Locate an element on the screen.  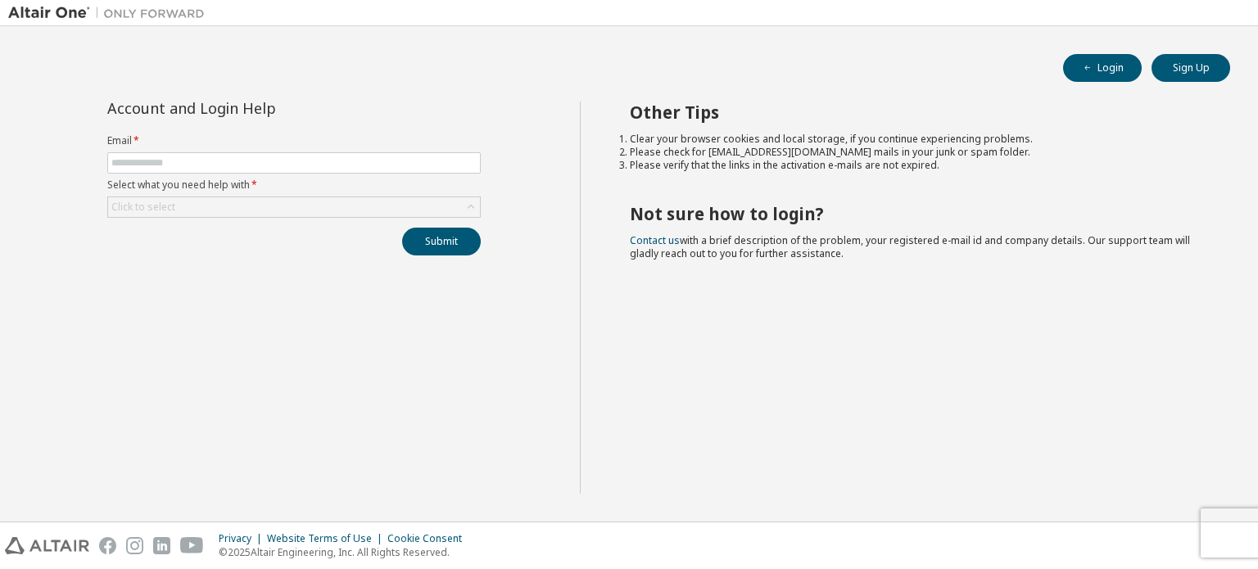
button: Sign Up is located at coordinates (1190, 68).